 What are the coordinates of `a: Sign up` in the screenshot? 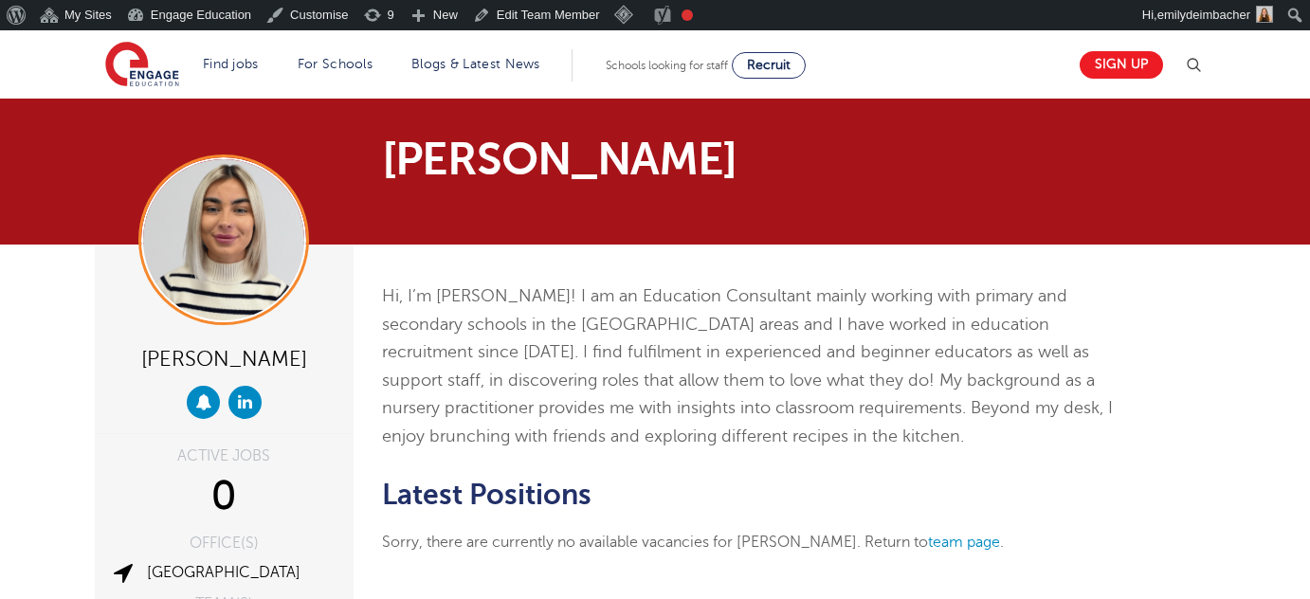 It's located at (1121, 64).